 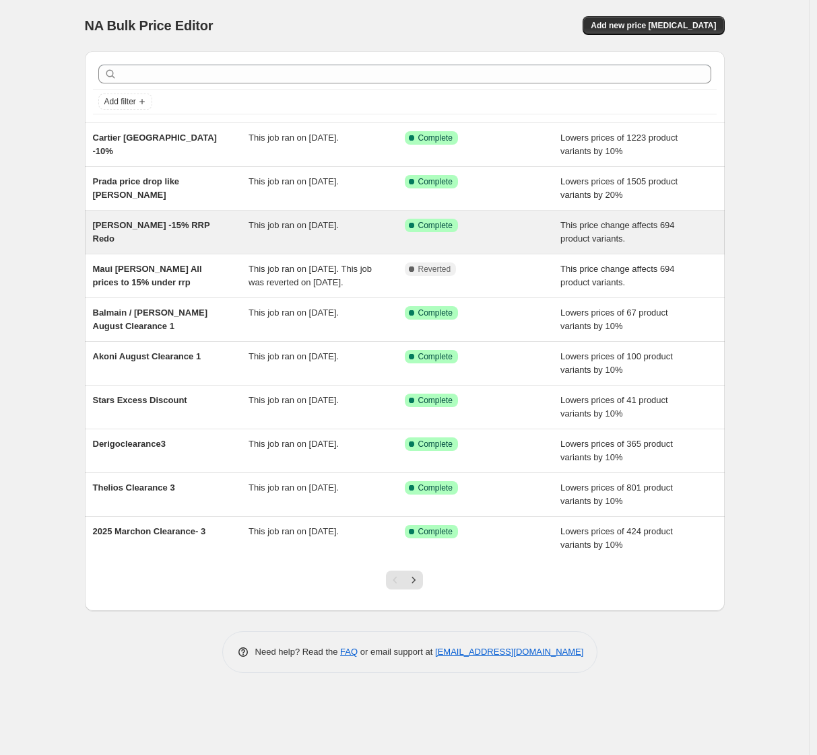 What do you see at coordinates (134, 487) in the screenshot?
I see `span: Thelios Clearance 3` at bounding box center [134, 487].